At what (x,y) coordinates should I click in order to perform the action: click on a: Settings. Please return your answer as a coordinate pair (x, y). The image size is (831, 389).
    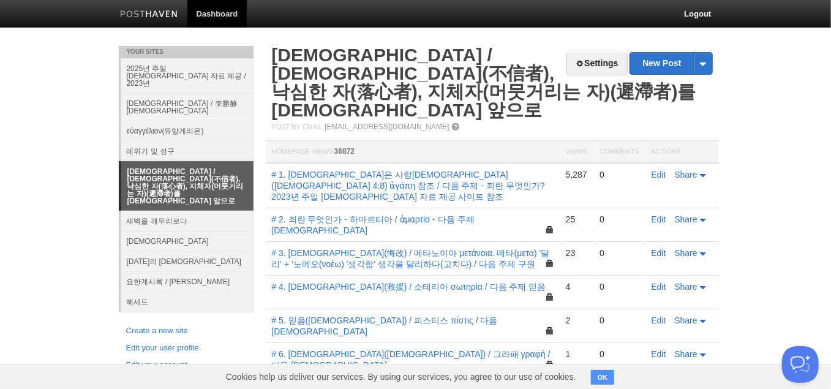
    Looking at the image, I should click on (596, 64).